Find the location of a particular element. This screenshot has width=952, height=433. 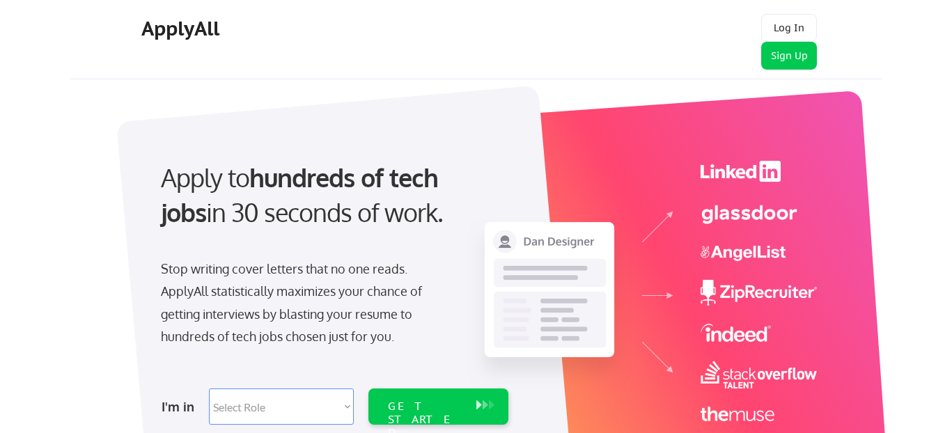

div: Stop writing cover letters that no one reads. ApplyAll statistically maximizes your chance of get... is located at coordinates (304, 303).